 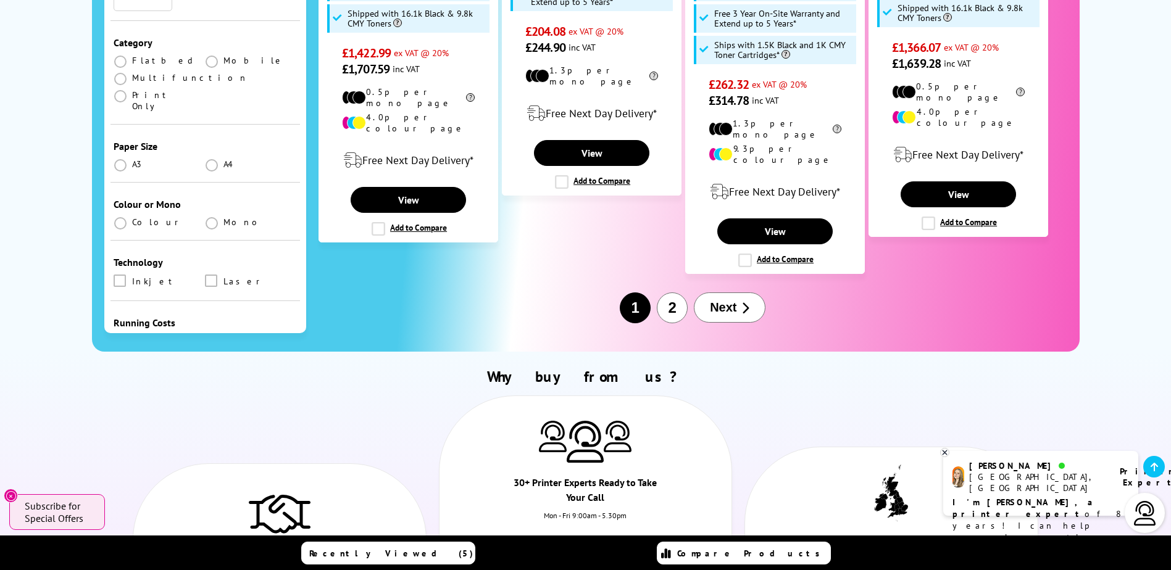 What do you see at coordinates (229, 164) in the screenshot?
I see `span: A4` at bounding box center [229, 164].